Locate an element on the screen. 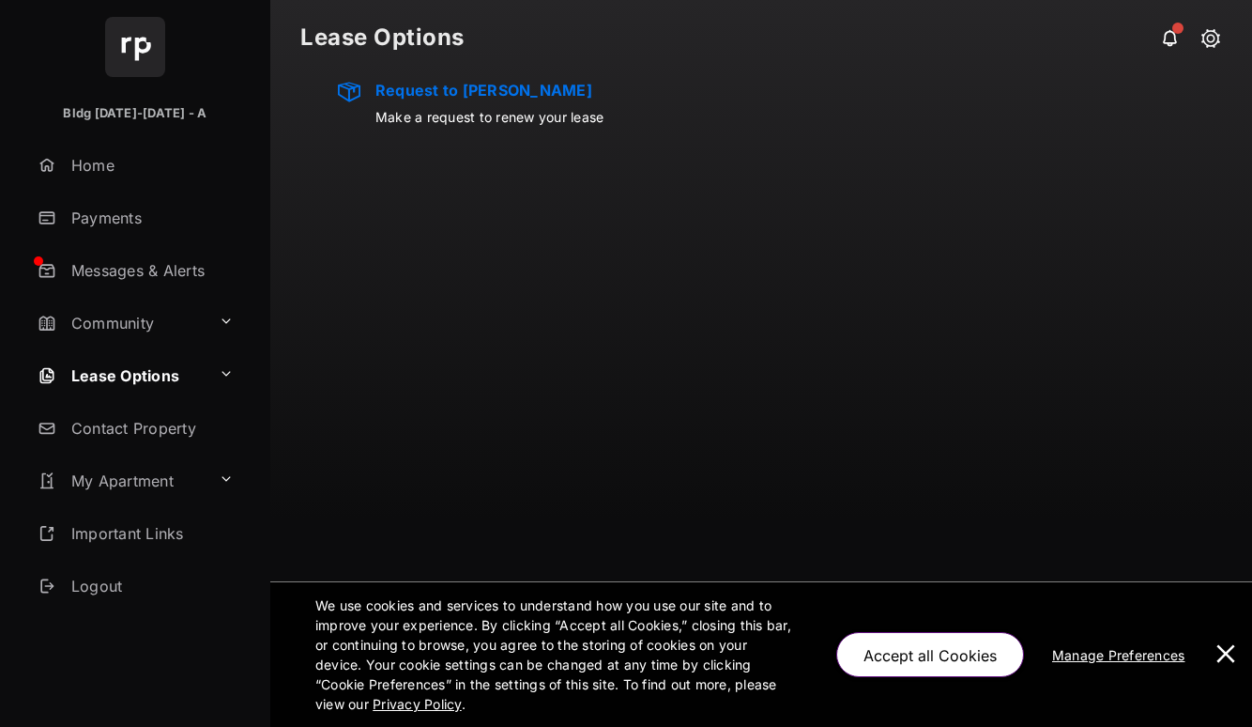  img: svg+xml;base64,PHN2ZyB4bWxucz0iaHR0cDovL3d3dy53My5vcmcvMjAwMC9zdmciIHdpZHRoPSI2NCIgaGVpZ2h0PSI2NC... is located at coordinates (135, 47).